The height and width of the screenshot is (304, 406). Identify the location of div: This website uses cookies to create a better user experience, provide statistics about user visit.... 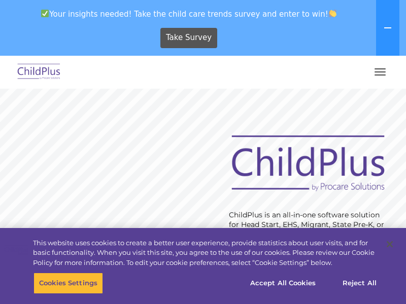
(205, 253).